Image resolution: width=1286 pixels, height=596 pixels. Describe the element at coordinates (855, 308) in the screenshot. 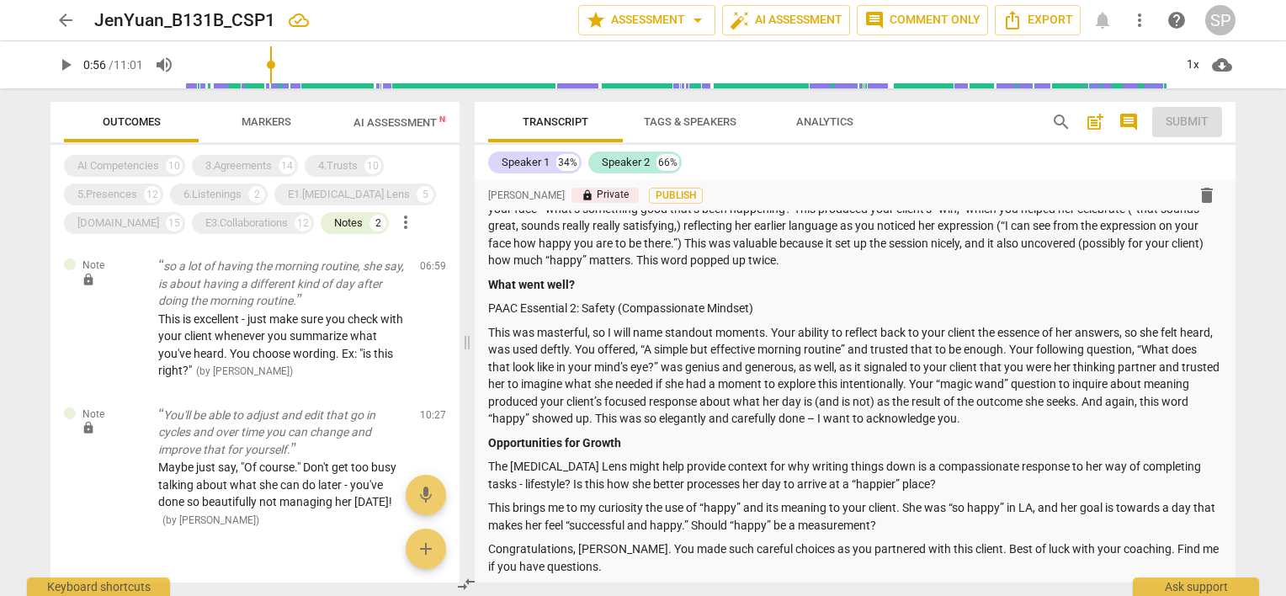

I see `p: PAAC Essential 2: Safety (Compassionate Mindset)` at that location.